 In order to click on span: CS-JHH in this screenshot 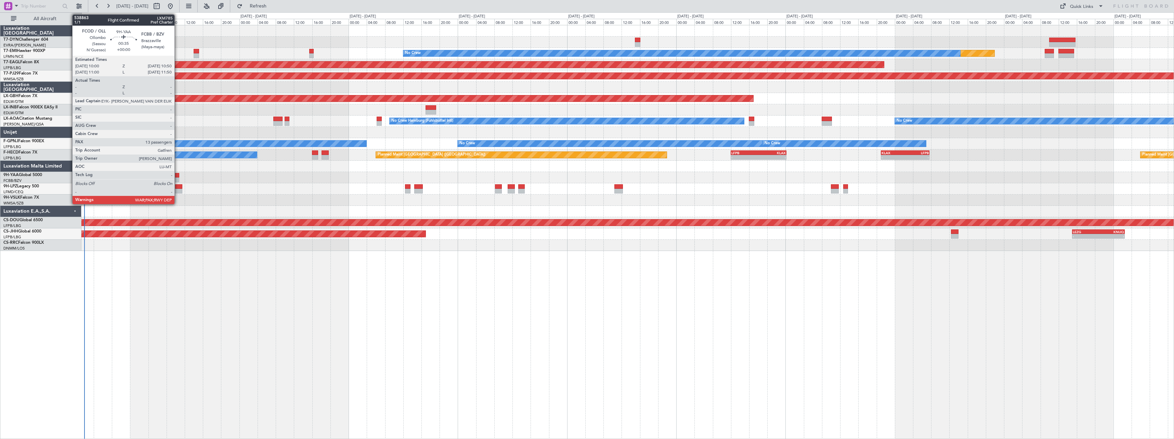, I will do `click(11, 232)`.